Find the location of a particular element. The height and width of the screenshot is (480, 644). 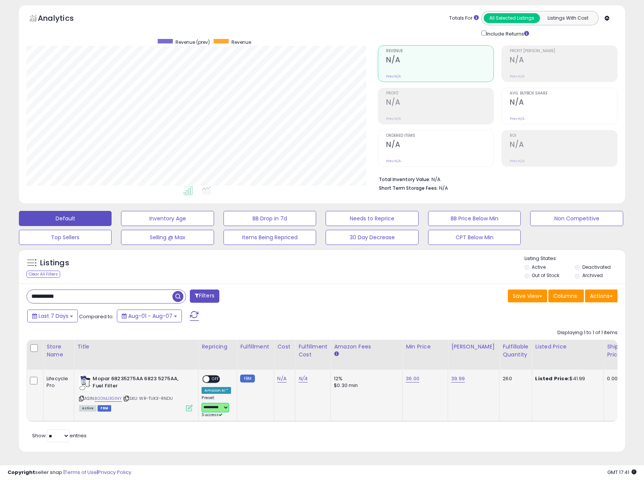

button: All Selected Listings is located at coordinates (512, 18).